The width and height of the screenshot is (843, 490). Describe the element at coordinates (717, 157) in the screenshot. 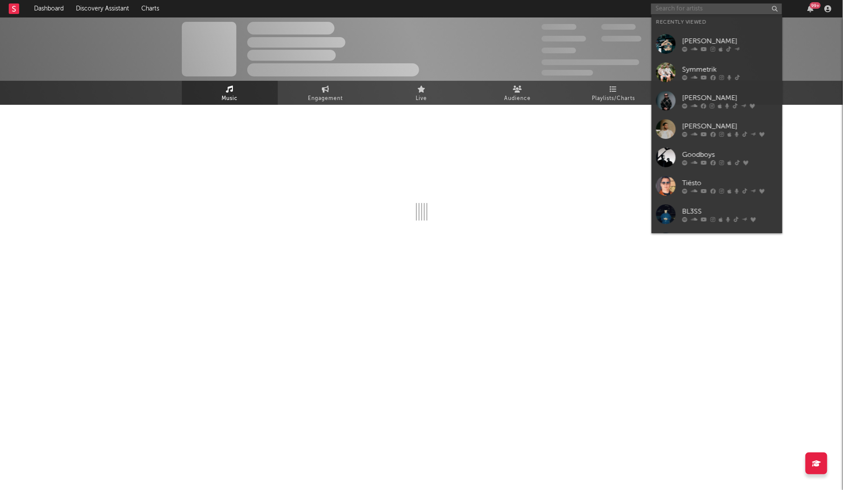

I see `a: Goodboys` at that location.